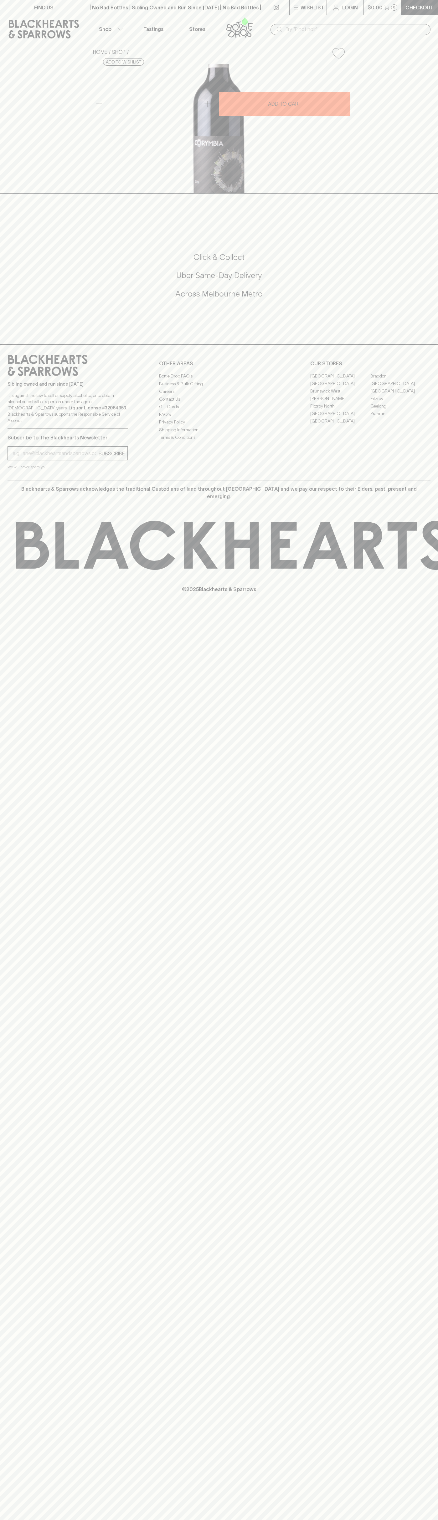  What do you see at coordinates (219, 392) in the screenshot?
I see `a: Careers` at bounding box center [219, 392].